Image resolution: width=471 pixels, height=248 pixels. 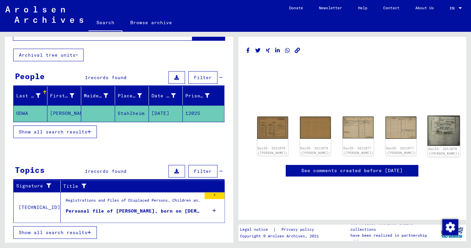 I want to click on a: Search, so click(x=105, y=23).